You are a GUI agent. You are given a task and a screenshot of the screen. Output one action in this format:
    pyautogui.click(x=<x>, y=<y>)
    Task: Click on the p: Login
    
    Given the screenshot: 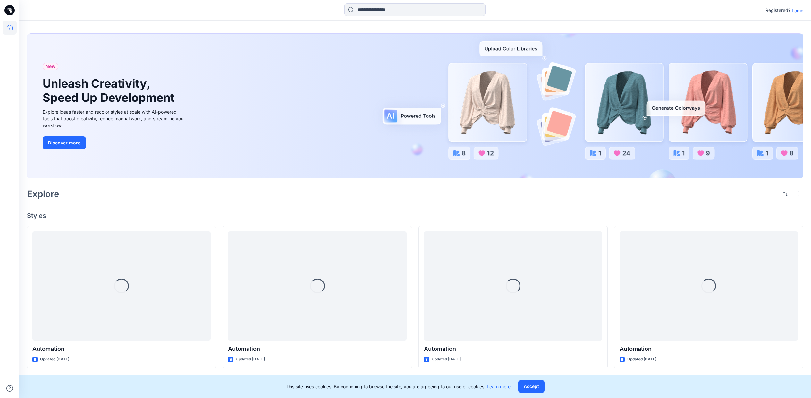 What is the action you would take?
    pyautogui.click(x=798, y=10)
    